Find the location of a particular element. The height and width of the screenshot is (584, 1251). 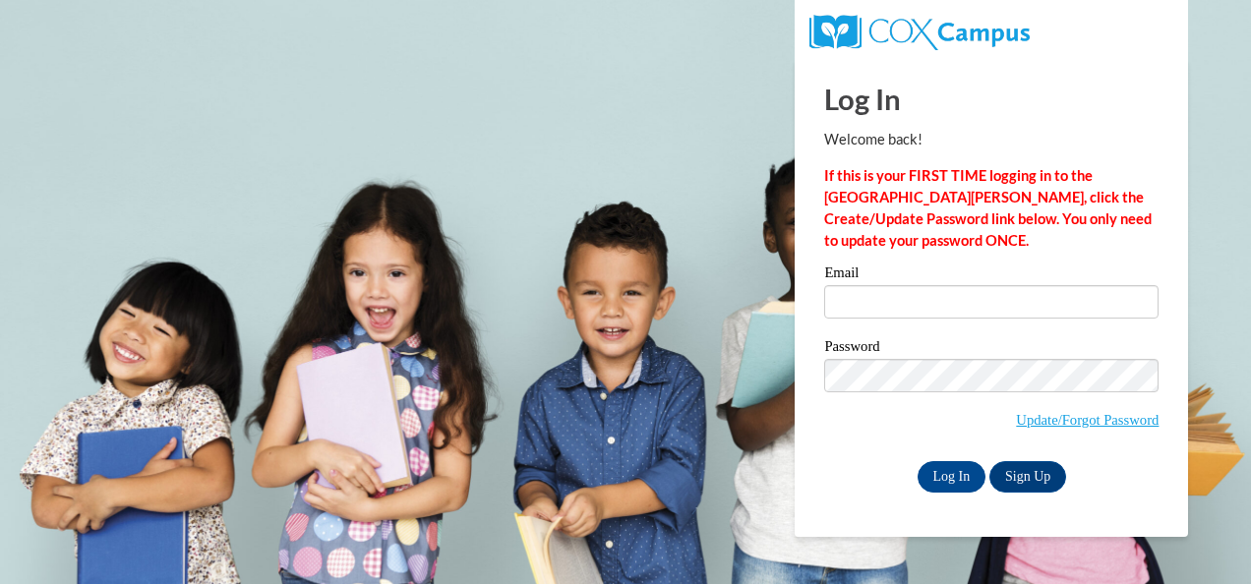

label: Email is located at coordinates (991, 275).